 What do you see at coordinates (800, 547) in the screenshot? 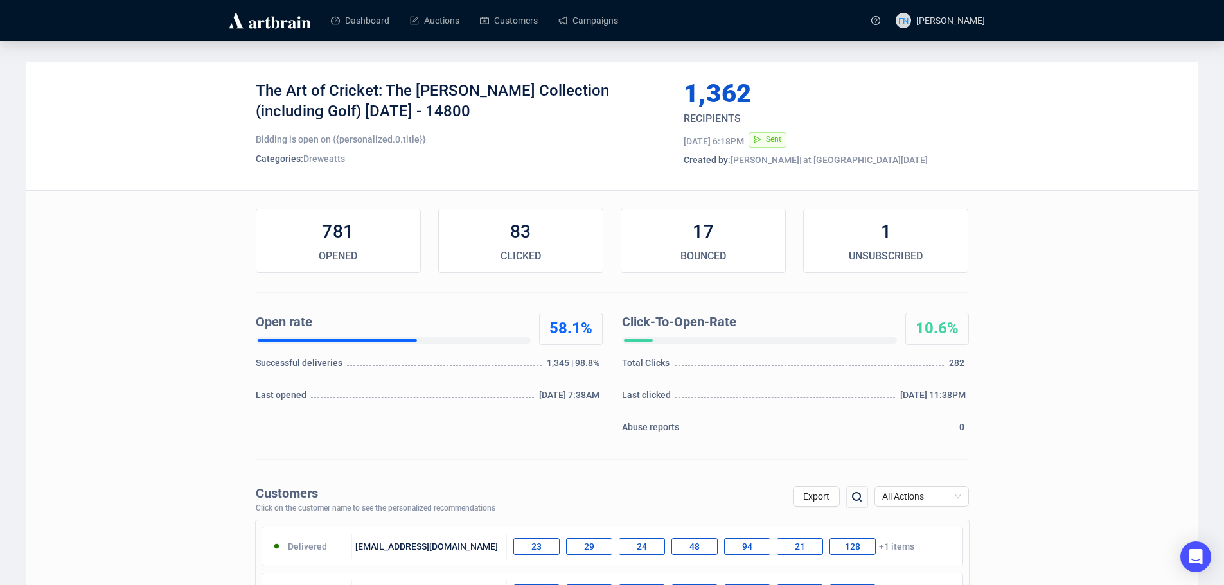
I see `div: 21` at bounding box center [800, 547].